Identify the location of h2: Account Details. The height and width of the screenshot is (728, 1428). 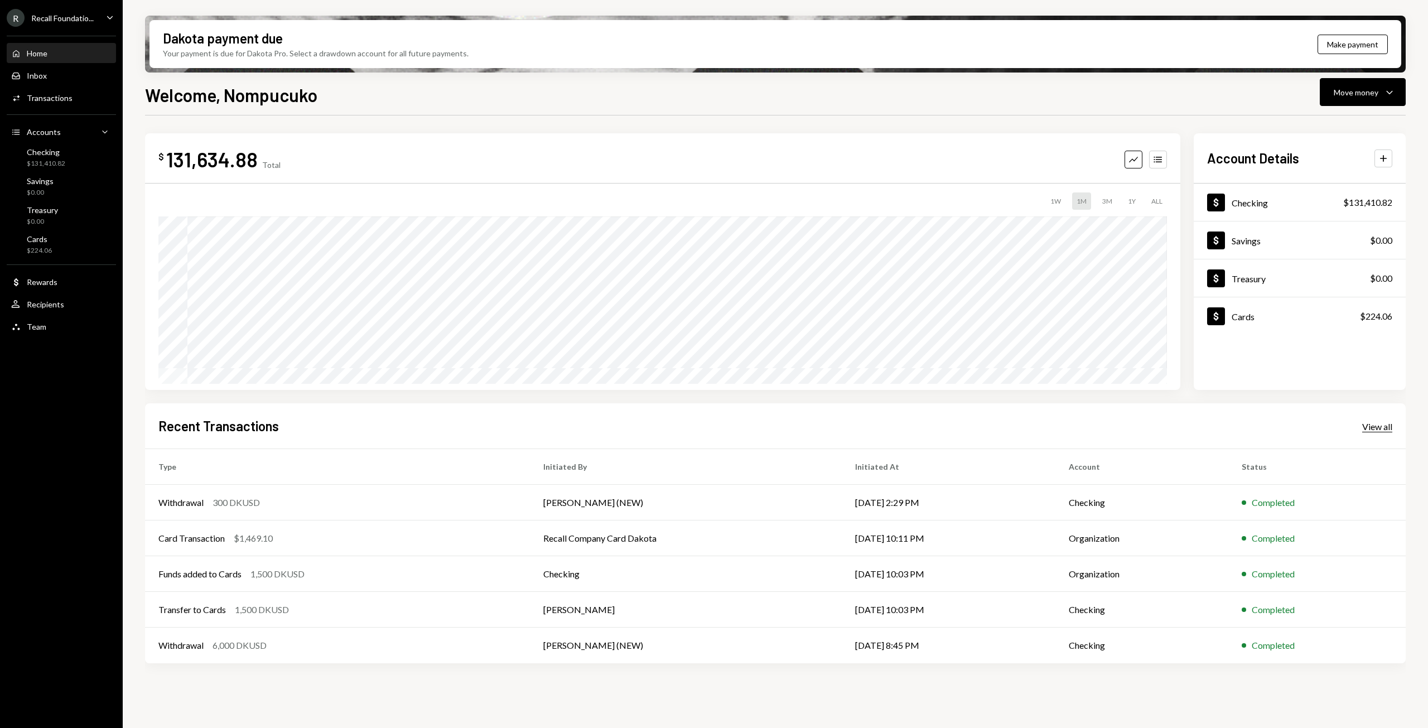
(1253, 158).